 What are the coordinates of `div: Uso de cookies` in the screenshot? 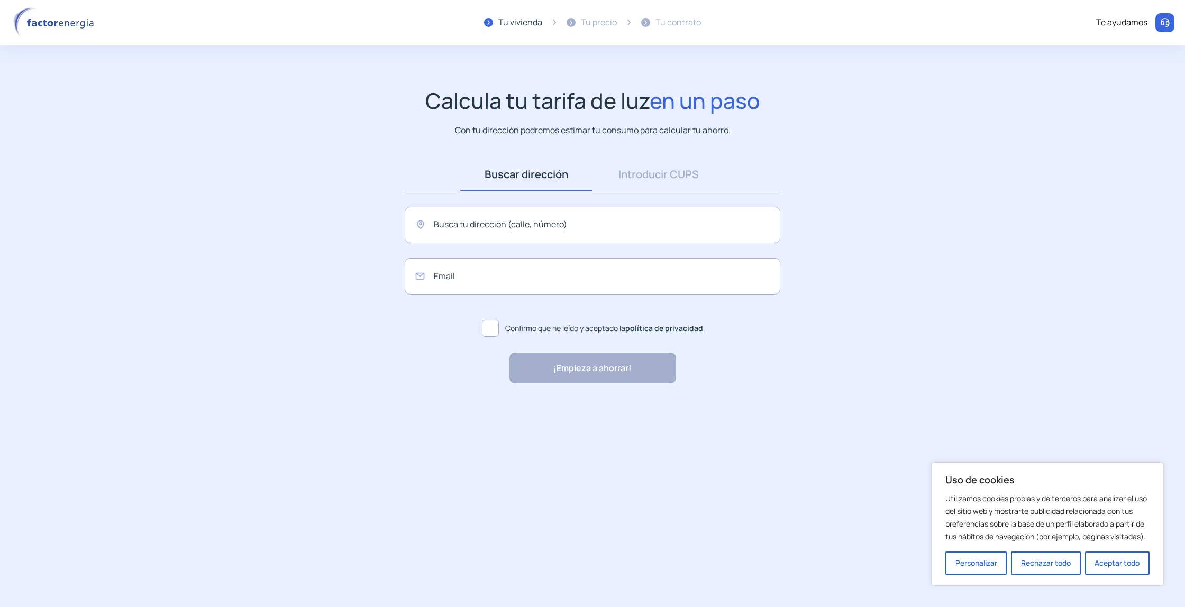 It's located at (1048, 524).